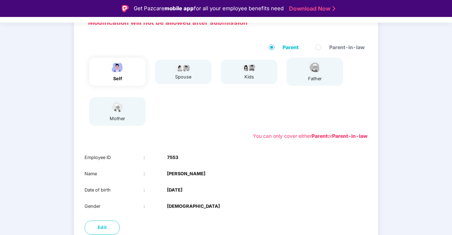  Describe the element at coordinates (114, 190) in the screenshot. I see `div: Date of birth` at that location.